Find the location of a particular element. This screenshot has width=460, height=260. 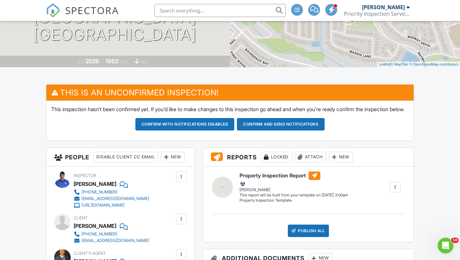

span: Inspector is located at coordinates (85, 176).